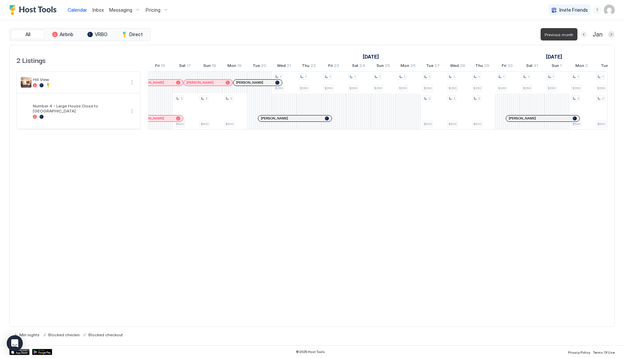  Describe the element at coordinates (559, 35) in the screenshot. I see `span: Previous month` at that location.